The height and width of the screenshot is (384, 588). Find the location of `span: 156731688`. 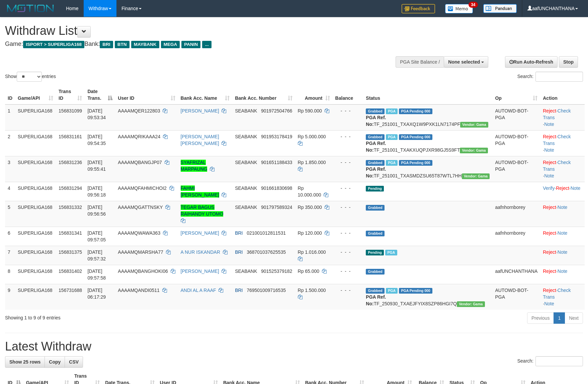

span: 156731688 is located at coordinates (70, 290).